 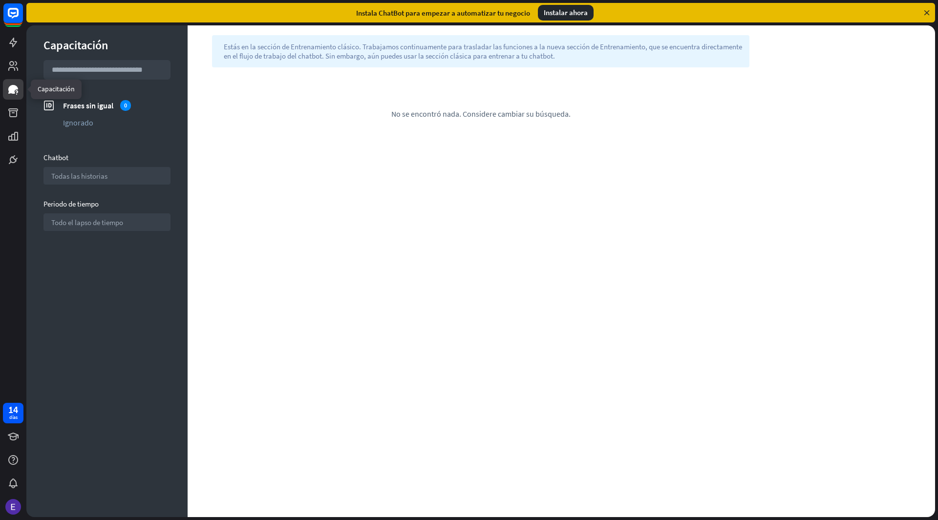 What do you see at coordinates (88, 106) in the screenshot?
I see `font: Frases sin igual` at bounding box center [88, 106].